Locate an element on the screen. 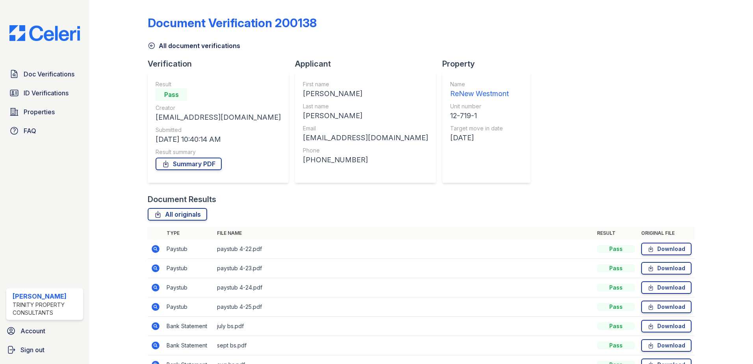  a: All originals is located at coordinates (177, 214).